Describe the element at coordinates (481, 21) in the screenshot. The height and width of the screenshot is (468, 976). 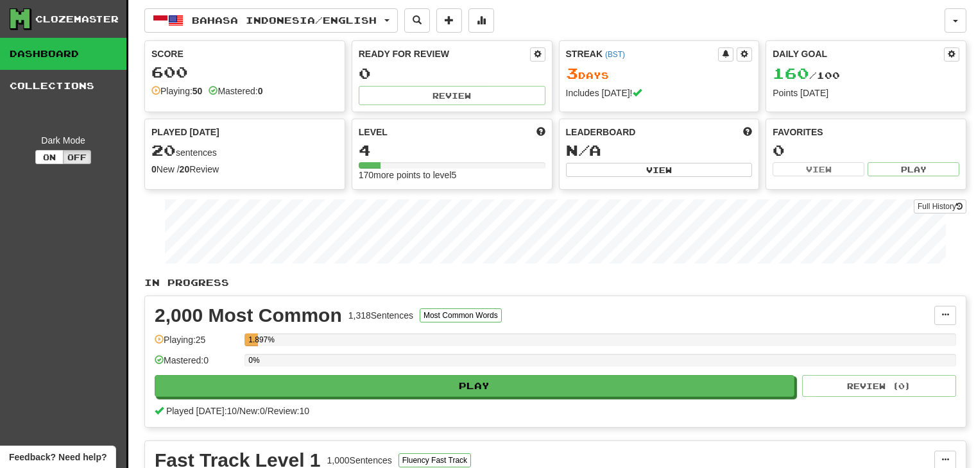
I see `button: More stats` at that location.